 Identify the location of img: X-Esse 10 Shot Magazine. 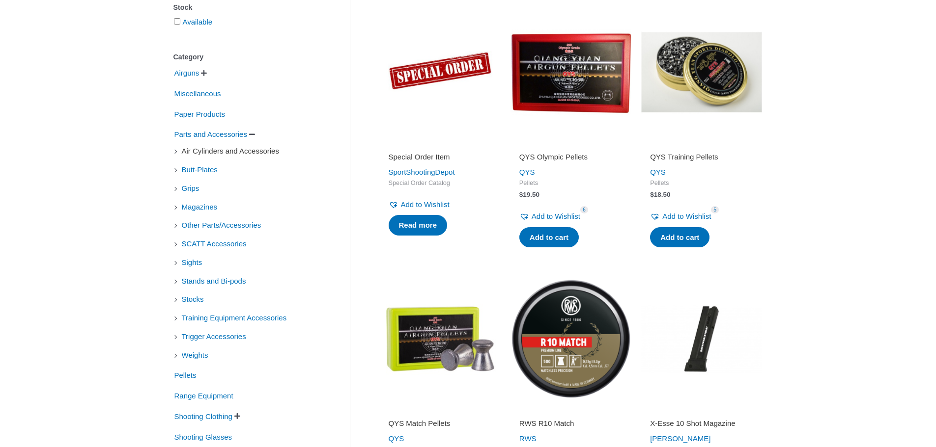
(701, 339).